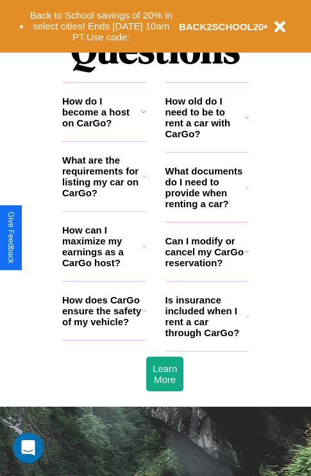  I want to click on h3: Can I modify or cancel my CarGo reservation?, so click(205, 251).